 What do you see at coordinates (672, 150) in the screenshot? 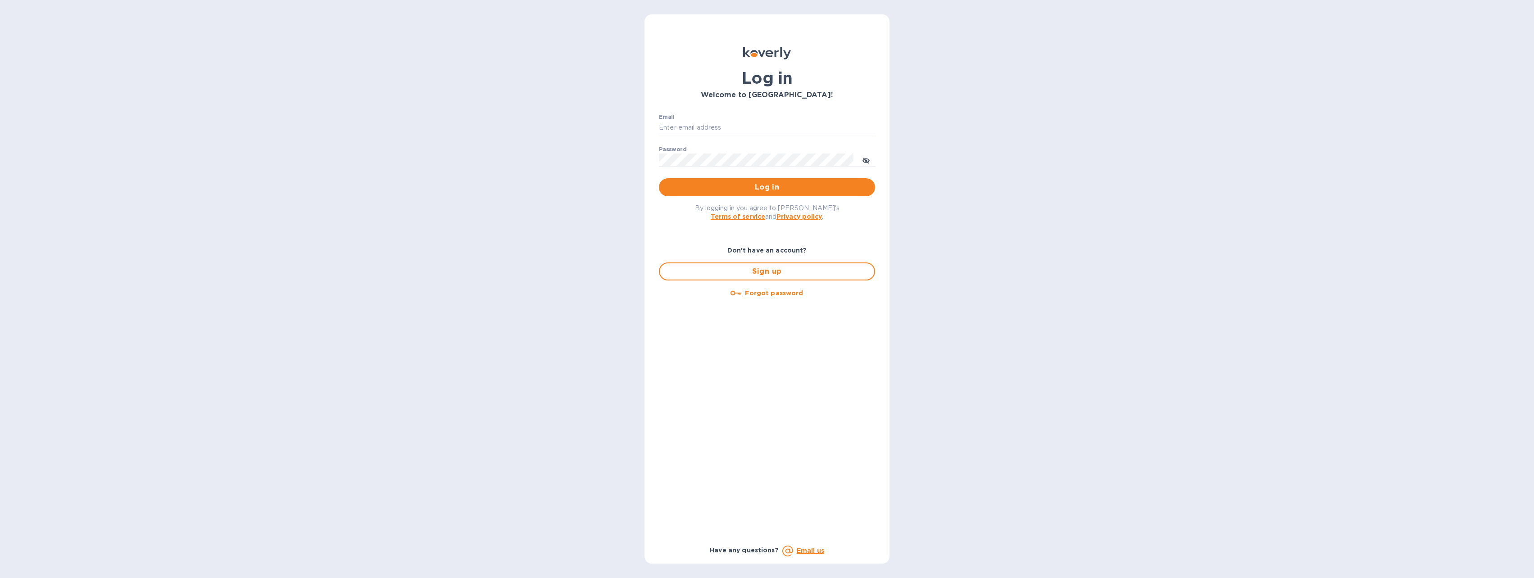
I see `label: Password` at bounding box center [672, 150].